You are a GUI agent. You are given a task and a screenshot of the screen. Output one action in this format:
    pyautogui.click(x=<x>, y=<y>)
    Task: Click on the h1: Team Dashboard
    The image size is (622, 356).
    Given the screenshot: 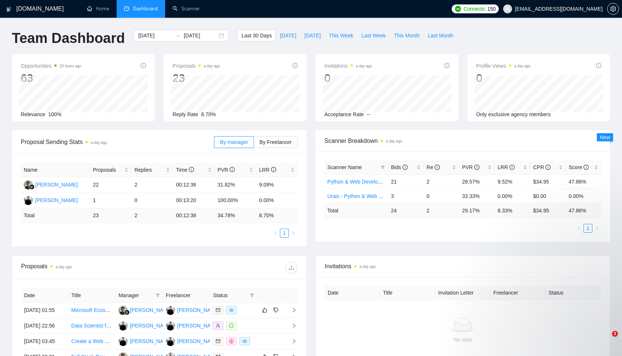 What is the action you would take?
    pyautogui.click(x=68, y=38)
    